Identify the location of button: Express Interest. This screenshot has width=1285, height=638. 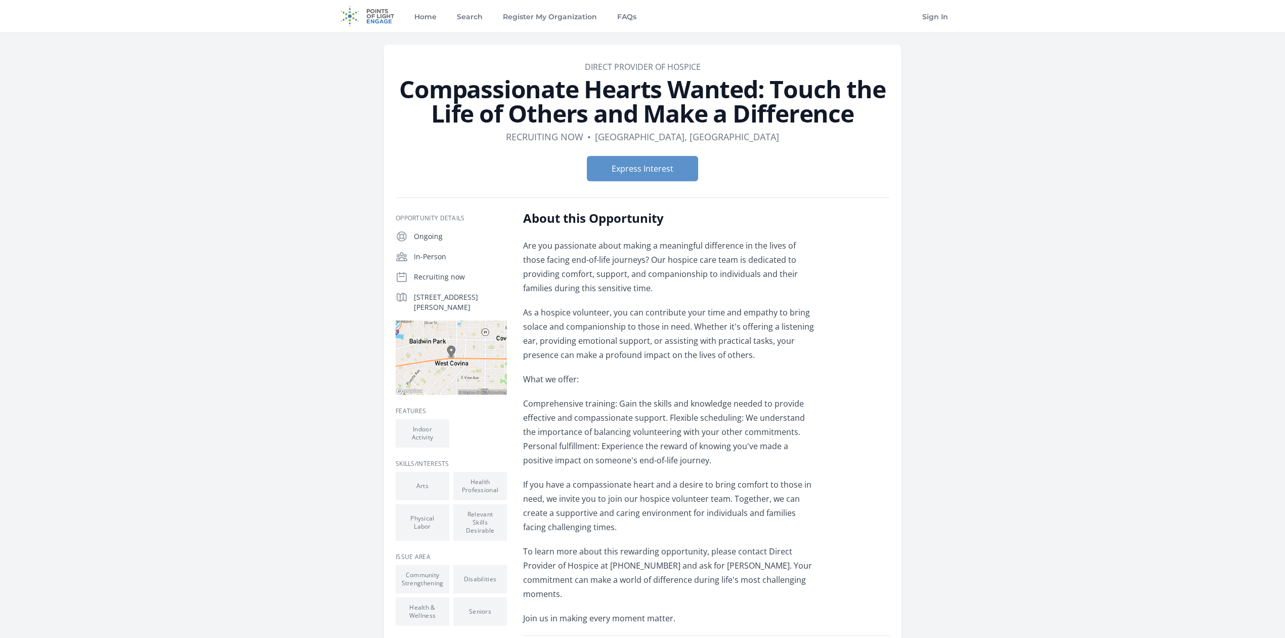
(643, 169).